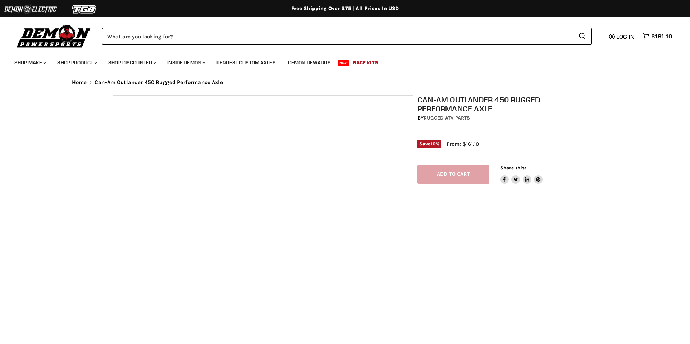  I want to click on img: Demon Powersports, so click(54, 36).